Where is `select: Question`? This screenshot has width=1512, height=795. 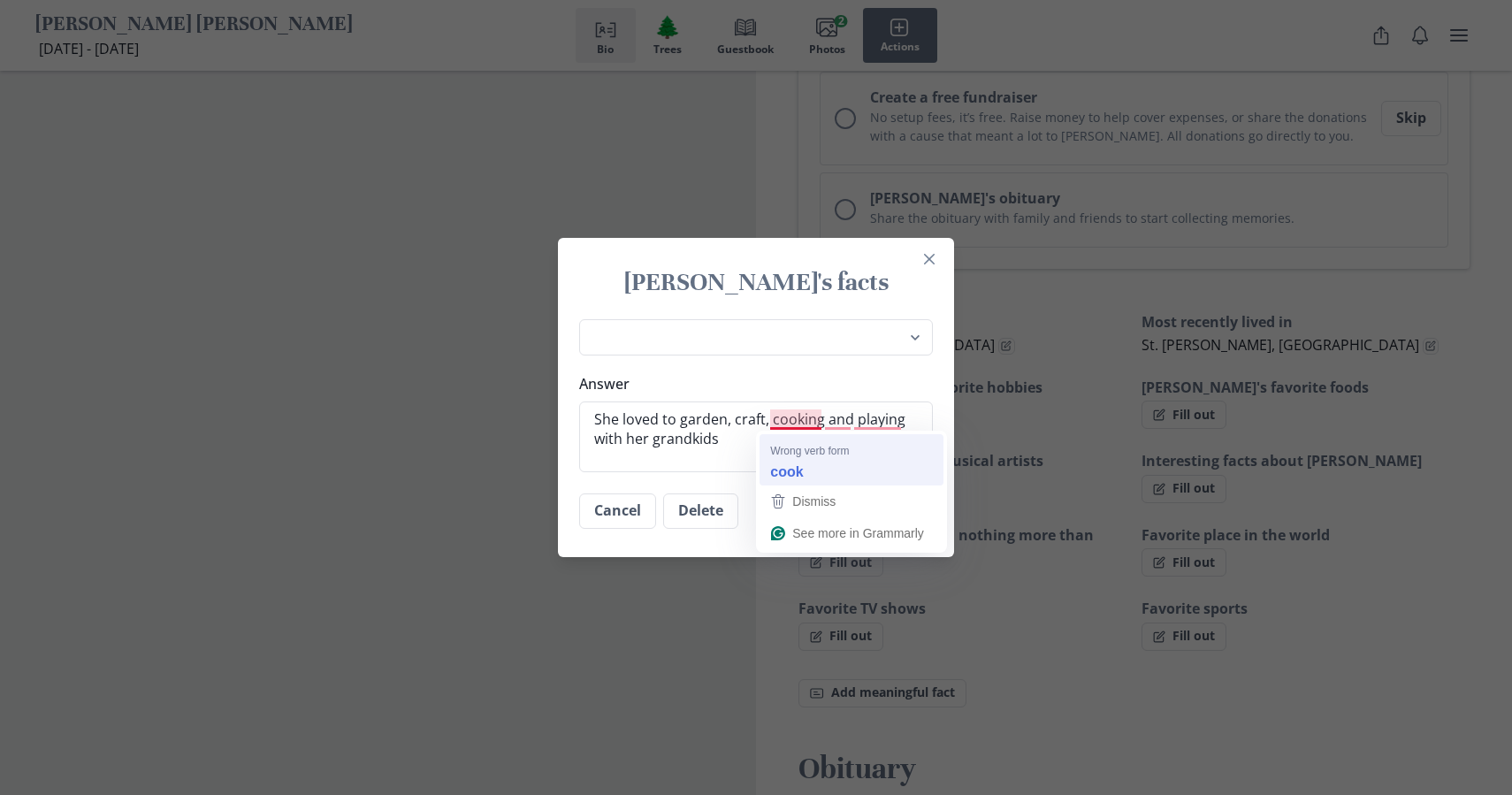
select: Question is located at coordinates (756, 337).